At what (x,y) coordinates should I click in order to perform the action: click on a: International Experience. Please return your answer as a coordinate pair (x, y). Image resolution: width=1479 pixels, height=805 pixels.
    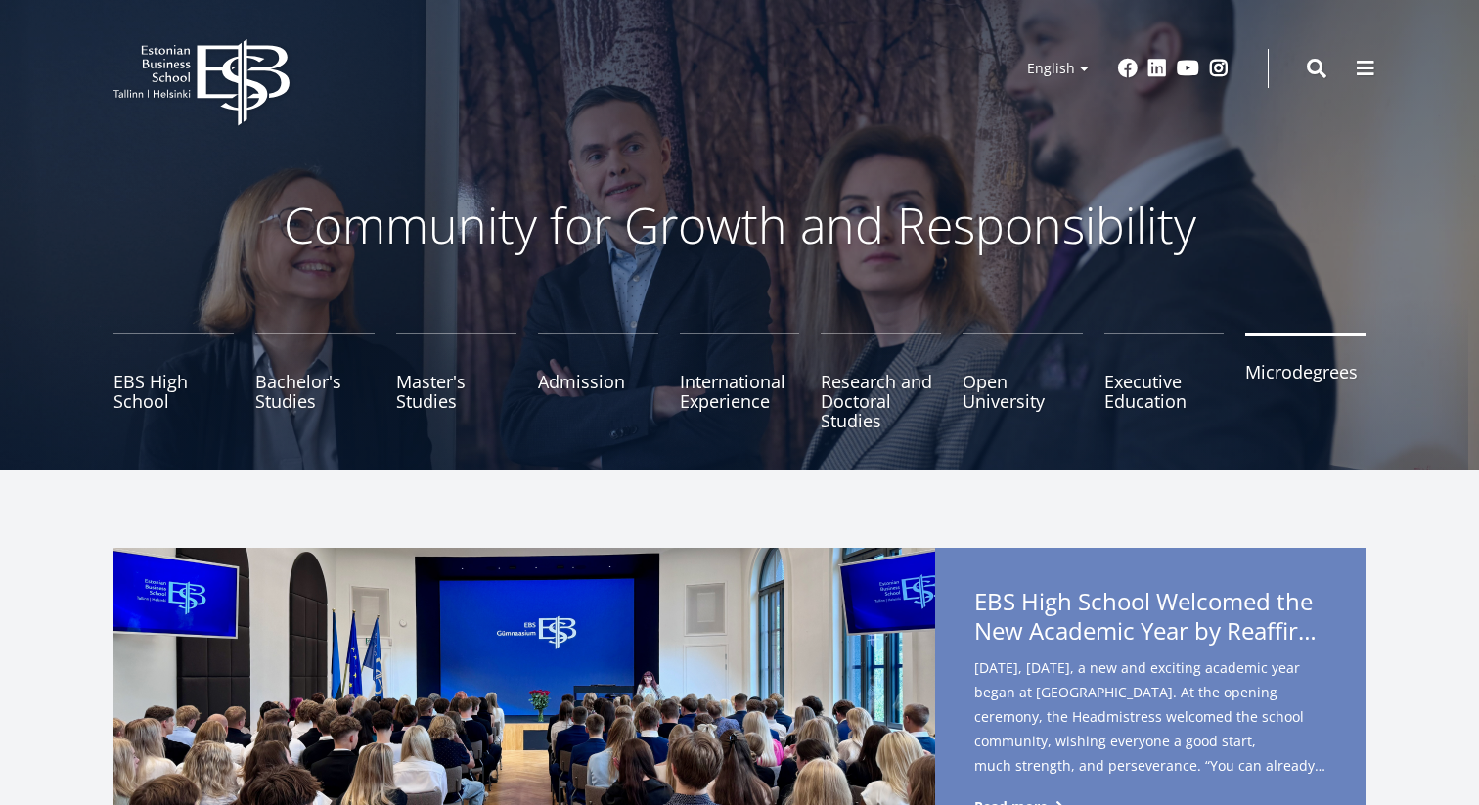
    Looking at the image, I should click on (739, 381).